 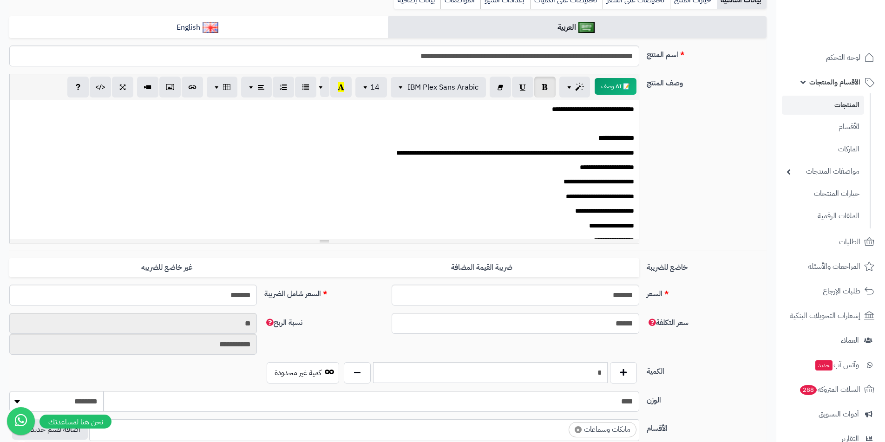 What do you see at coordinates (283, 323) in the screenshot?
I see `span: نسبة الربح` at bounding box center [283, 323].